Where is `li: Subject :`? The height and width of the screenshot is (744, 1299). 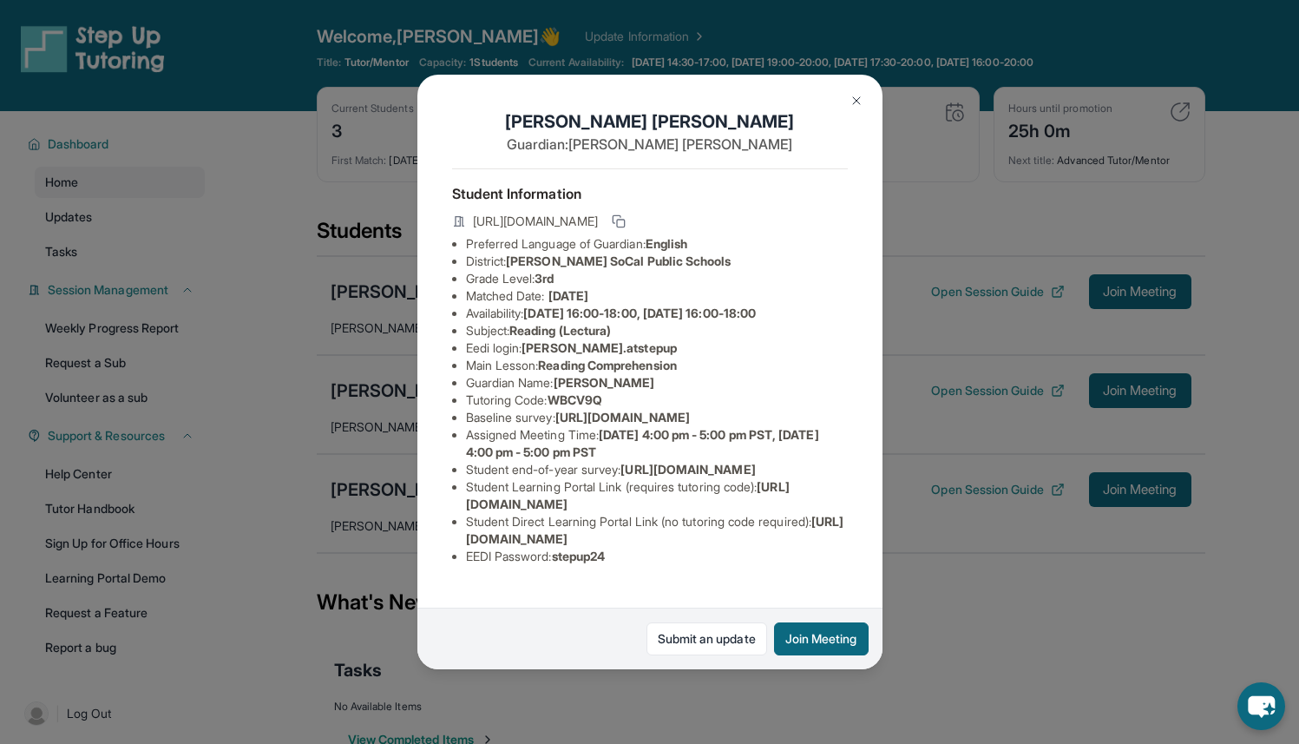
li: Subject : is located at coordinates (657, 331).